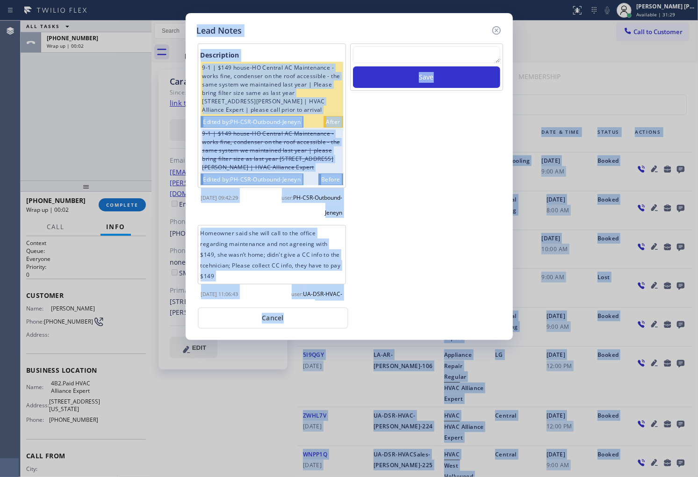 The height and width of the screenshot is (477, 698). Describe the element at coordinates (272, 55) in the screenshot. I see `div: Description` at that location.